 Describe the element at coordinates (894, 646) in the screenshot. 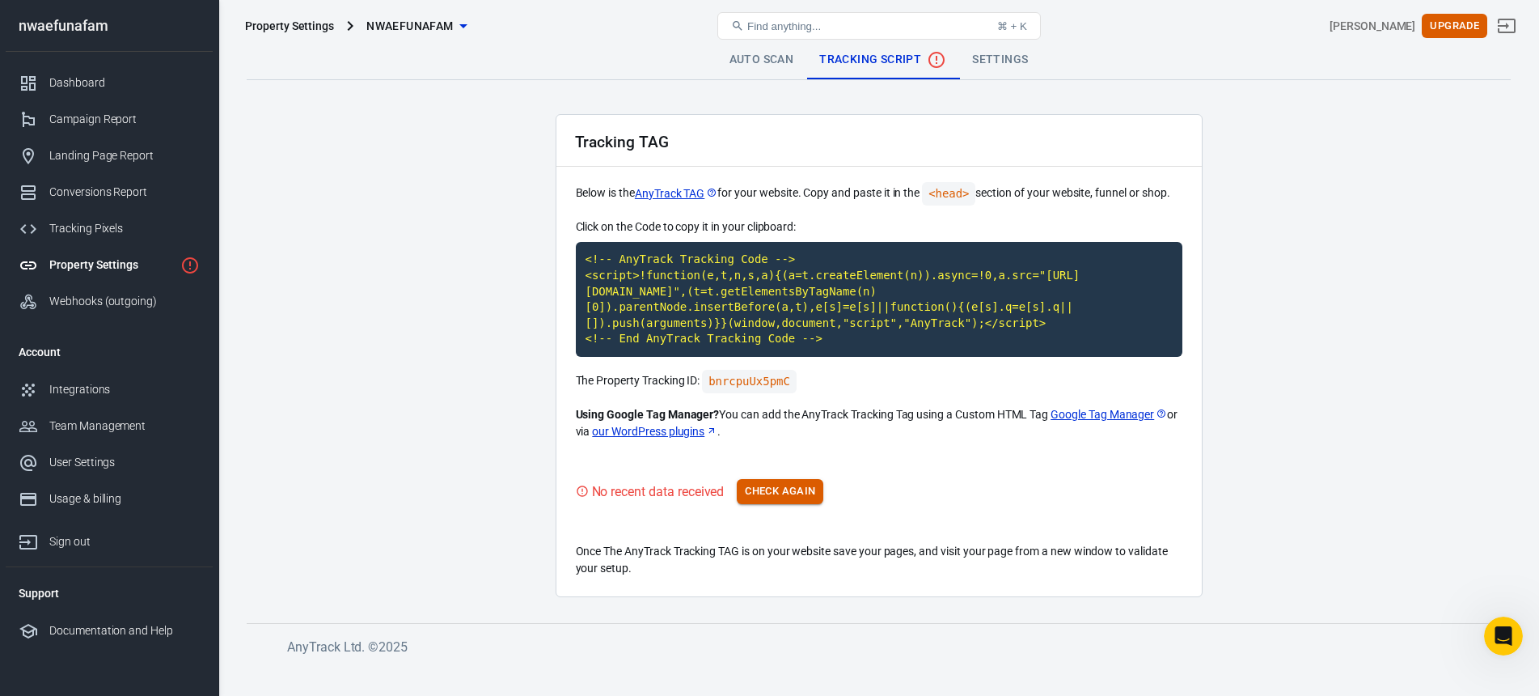

I see `h6: AnyTrack Ltd. © 2025` at that location.